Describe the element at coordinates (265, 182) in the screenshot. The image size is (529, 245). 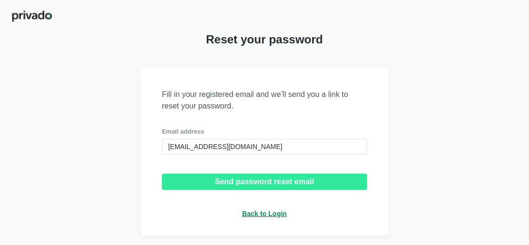
I see `div: Send password reset email` at that location.